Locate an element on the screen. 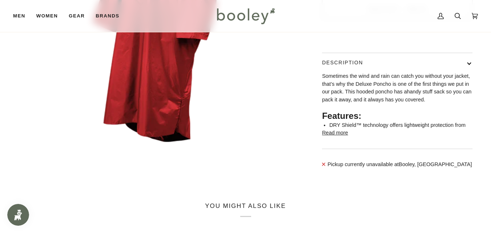 The width and height of the screenshot is (491, 233). h2: You might also like is located at coordinates (245, 209).